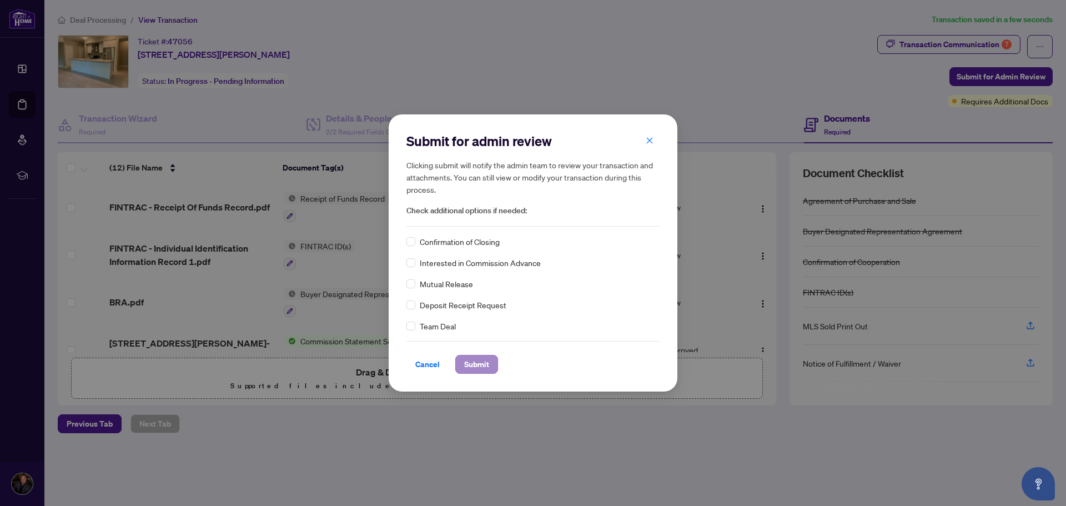 This screenshot has width=1066, height=506. Describe the element at coordinates (476, 364) in the screenshot. I see `button: Submit` at that location.